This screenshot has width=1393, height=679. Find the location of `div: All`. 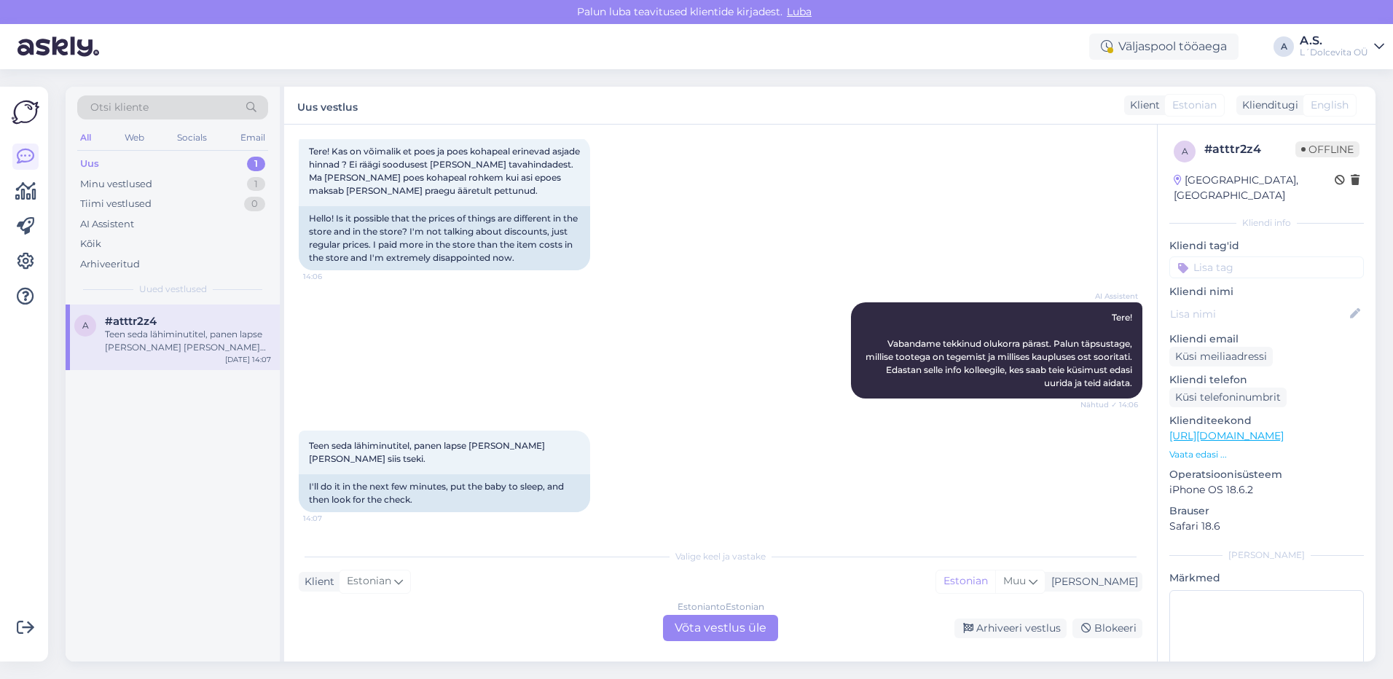

div: All is located at coordinates (85, 138).